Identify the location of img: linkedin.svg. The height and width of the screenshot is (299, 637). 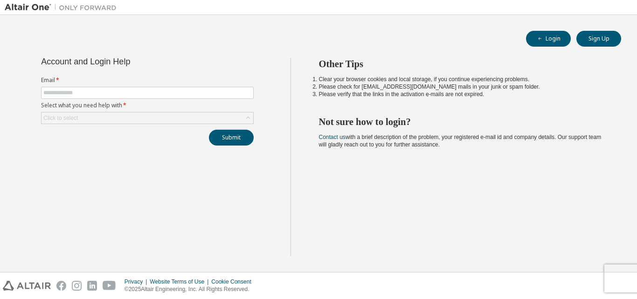
(92, 285).